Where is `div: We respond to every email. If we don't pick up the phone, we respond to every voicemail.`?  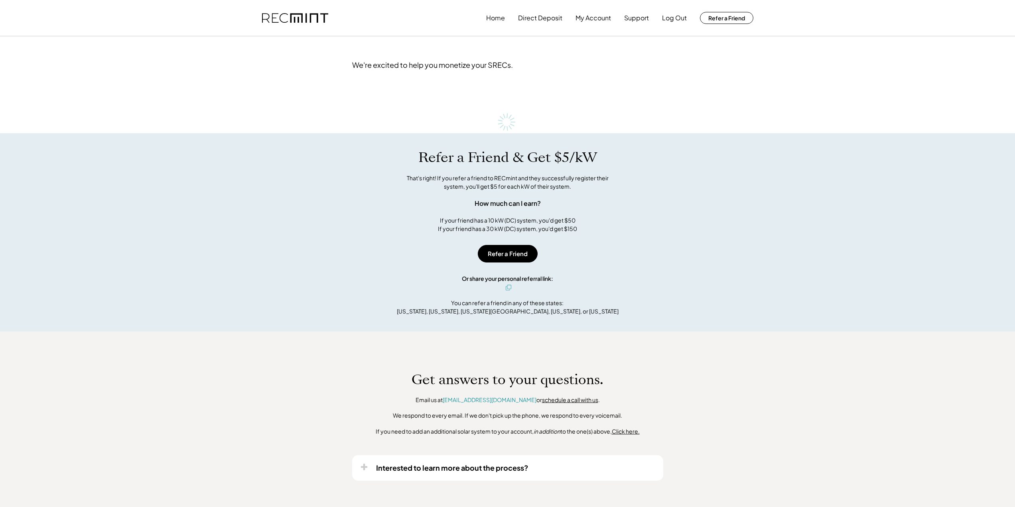
div: We respond to every email. If we don't pick up the phone, we respond to every voicemail. is located at coordinates (507, 415).